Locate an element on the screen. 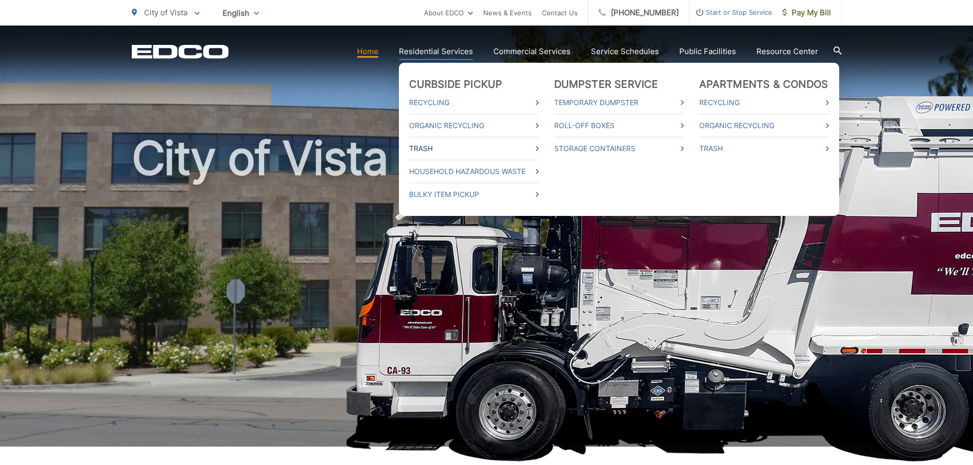  a: Curbside Pickup is located at coordinates (455, 84).